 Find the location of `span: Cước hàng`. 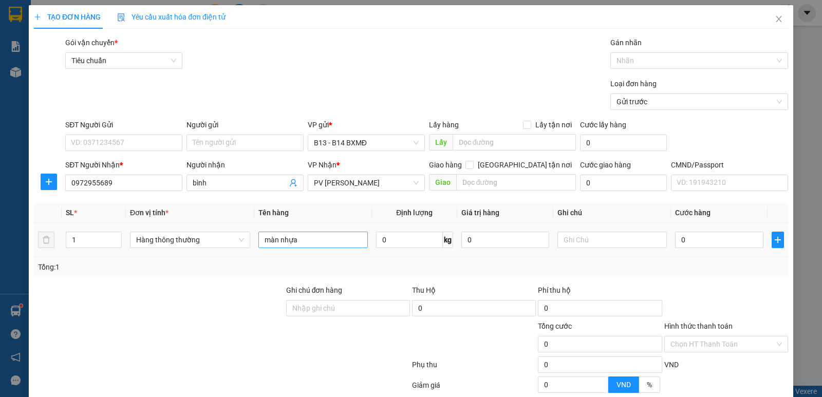

span: Cước hàng is located at coordinates (693, 213).